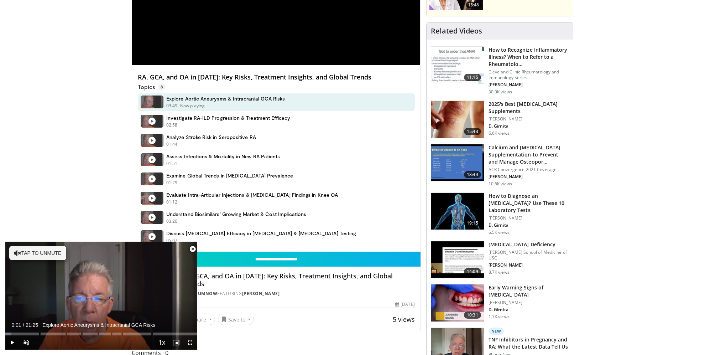 Image resolution: width=705 pixels, height=355 pixels. What do you see at coordinates (101, 334) in the screenshot?
I see `div: Progress Bar` at bounding box center [101, 334].